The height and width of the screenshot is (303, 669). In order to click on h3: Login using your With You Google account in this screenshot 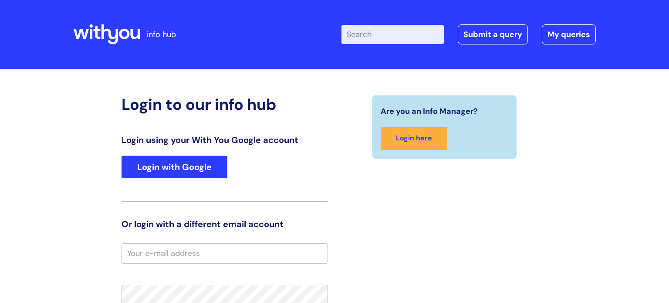, I will do `click(225, 140)`.